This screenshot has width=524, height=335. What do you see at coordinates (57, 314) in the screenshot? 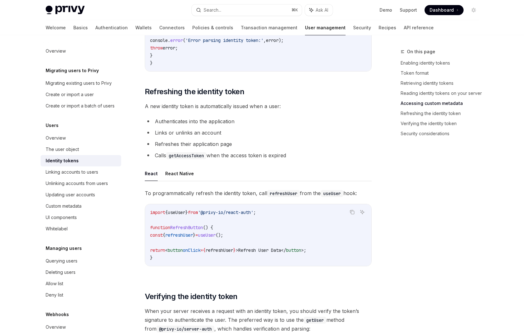
I see `h5: Webhooks` at bounding box center [57, 314].